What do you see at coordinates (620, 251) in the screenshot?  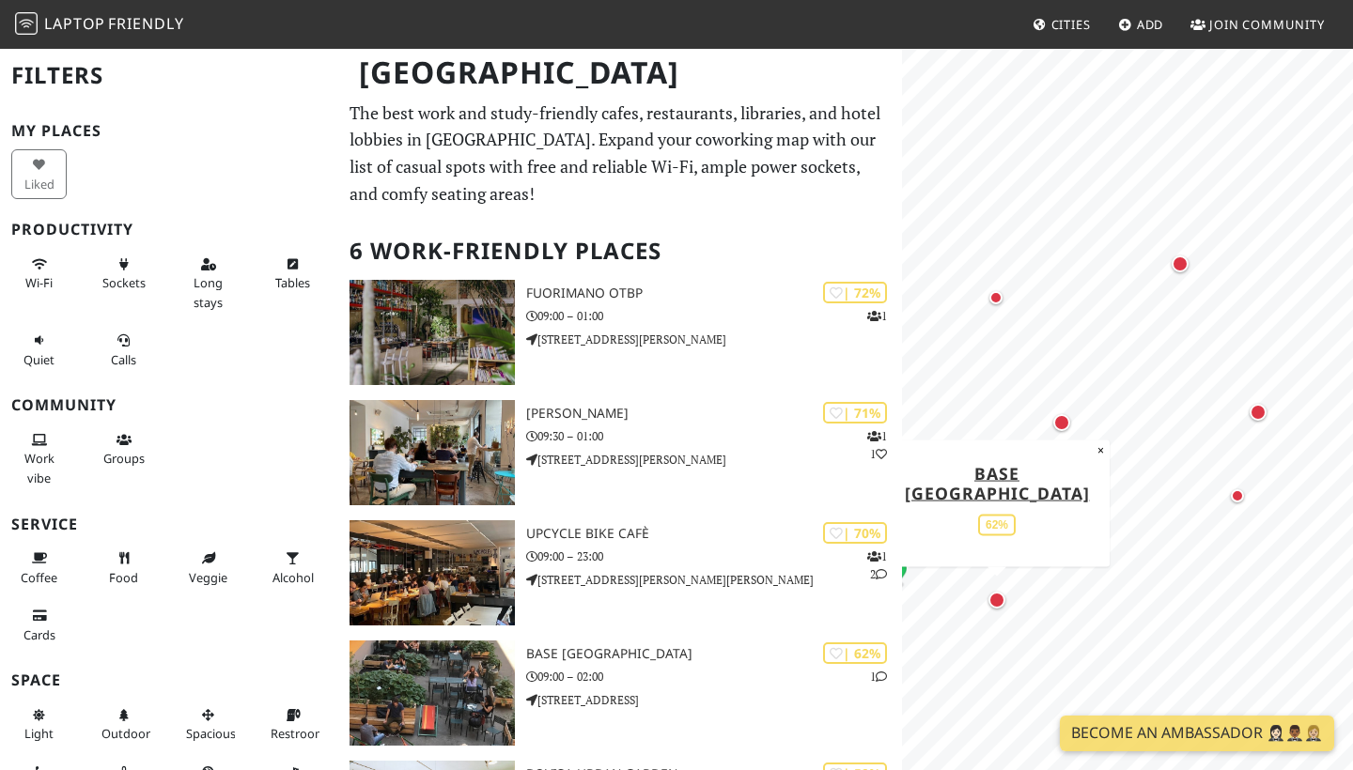 I see `h2: 6 Work-Friendly Places` at bounding box center [620, 251].